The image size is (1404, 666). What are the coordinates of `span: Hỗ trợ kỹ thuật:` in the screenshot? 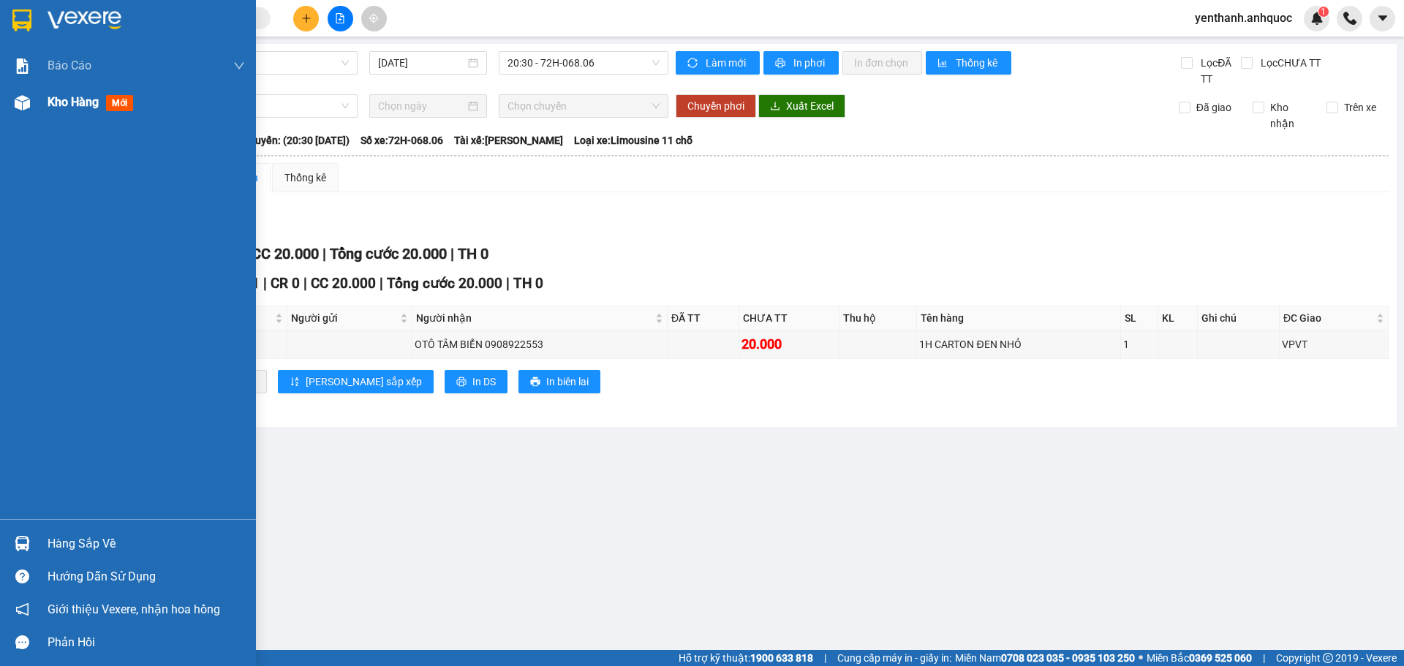 It's located at (746, 658).